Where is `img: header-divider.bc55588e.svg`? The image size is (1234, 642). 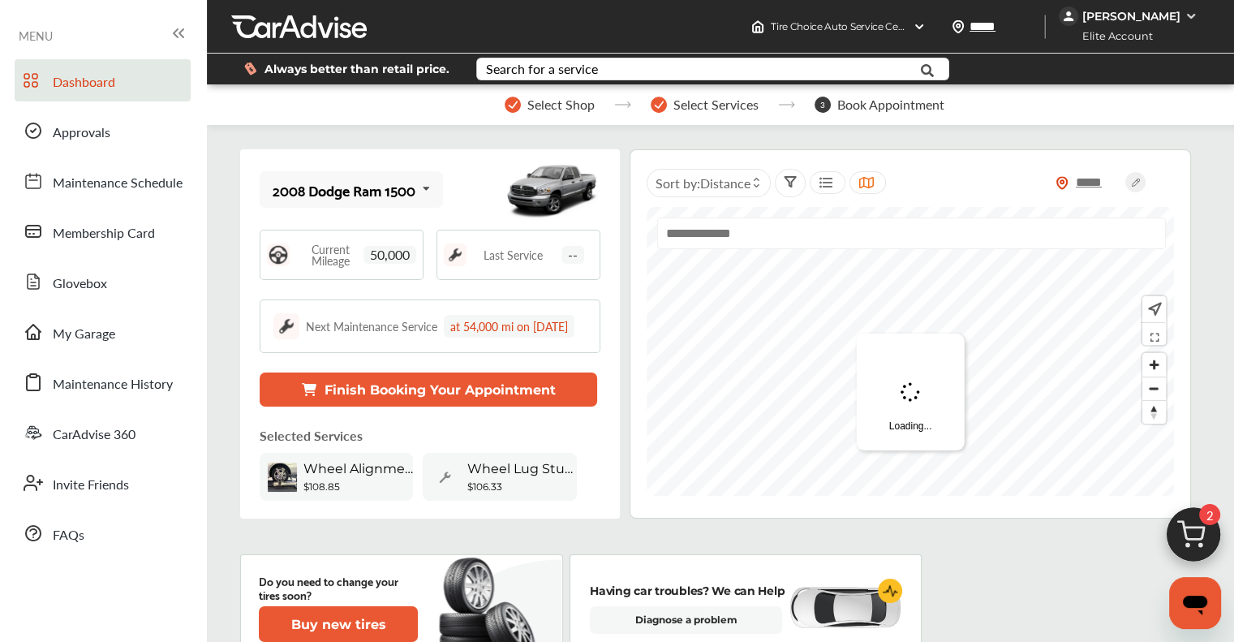
img: header-divider.bc55588e.svg is located at coordinates (1045, 27).